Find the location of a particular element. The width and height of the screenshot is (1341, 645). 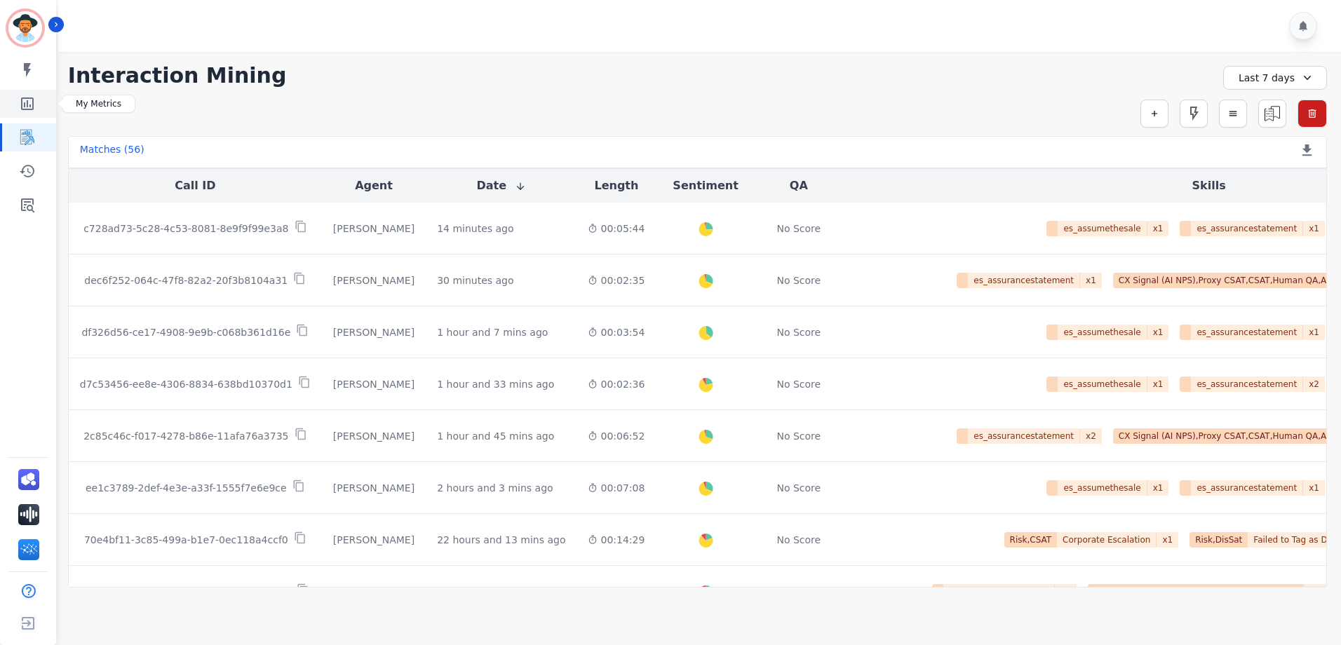

div: 1 hour and 33 mins ago is located at coordinates (495, 384).